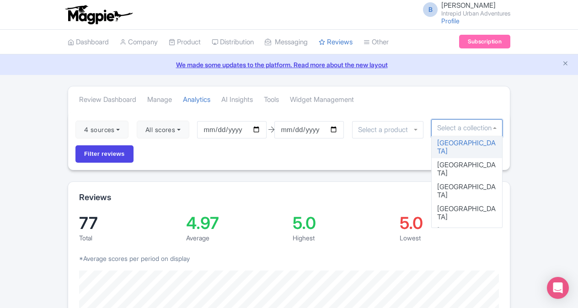  Describe the element at coordinates (139, 42) in the screenshot. I see `a: Company` at that location.